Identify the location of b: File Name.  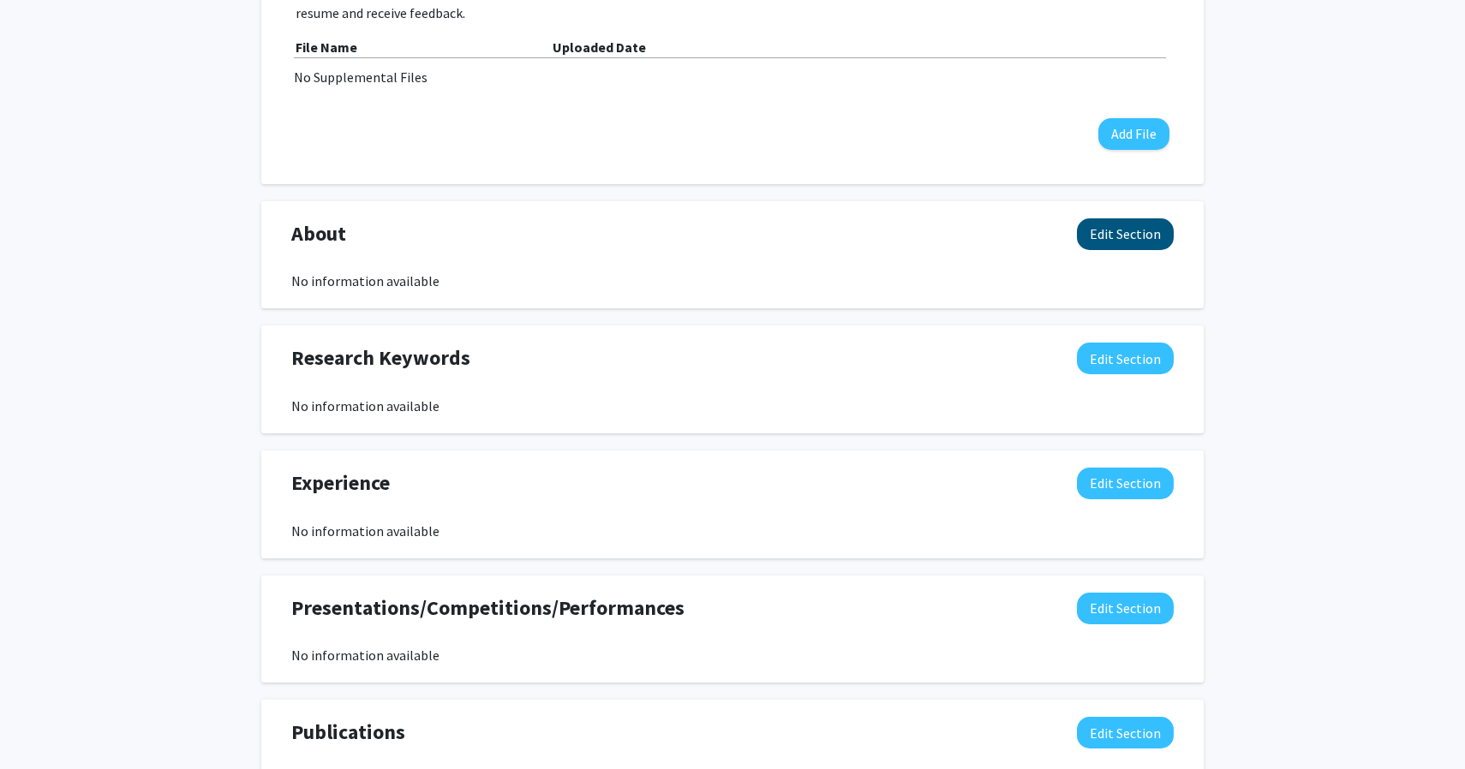
(326, 47).